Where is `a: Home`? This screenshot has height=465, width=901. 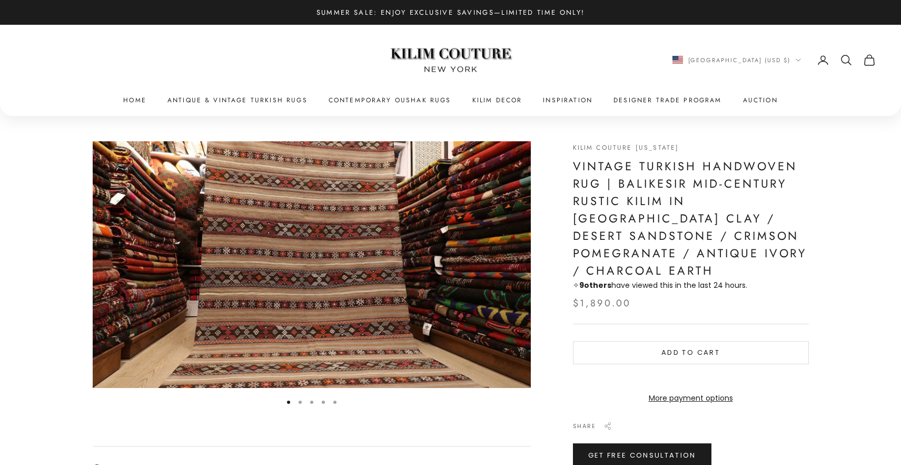
a: Home is located at coordinates (135, 100).